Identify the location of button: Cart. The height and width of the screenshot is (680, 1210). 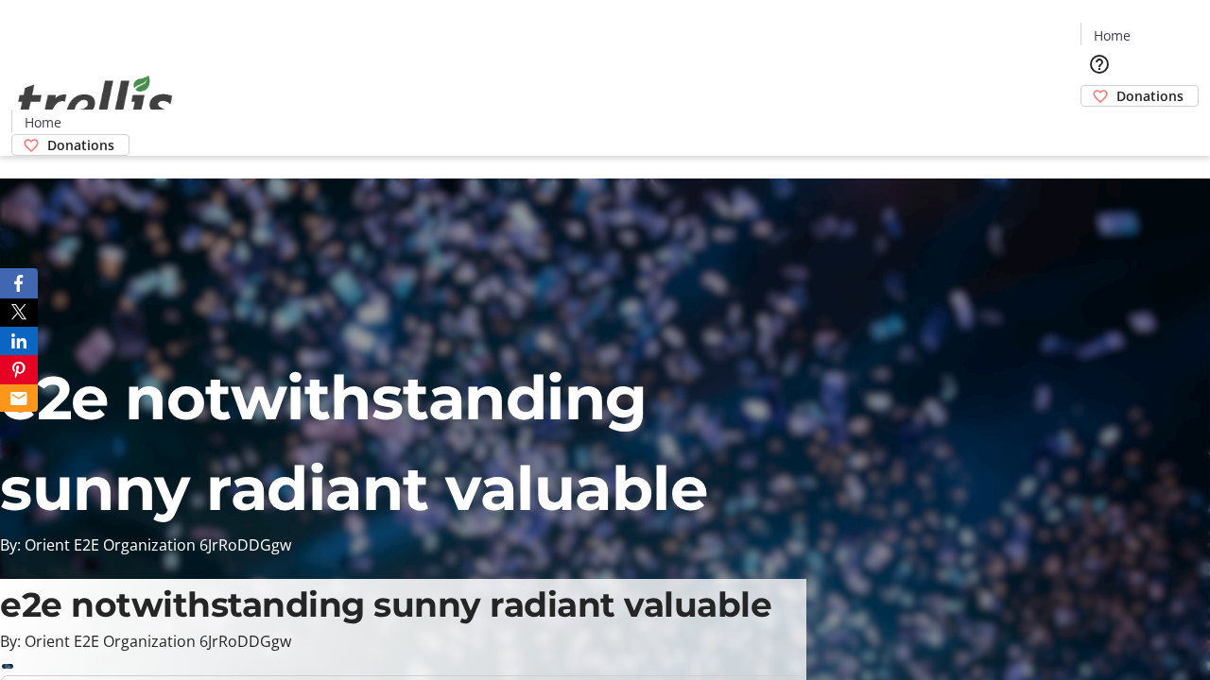
(1099, 126).